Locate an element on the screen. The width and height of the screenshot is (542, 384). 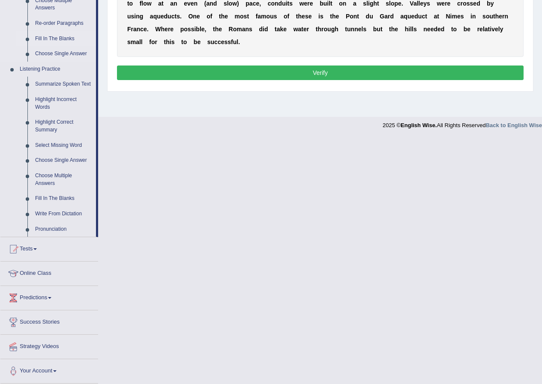
a: Highlight Correct Summary is located at coordinates (63, 126).